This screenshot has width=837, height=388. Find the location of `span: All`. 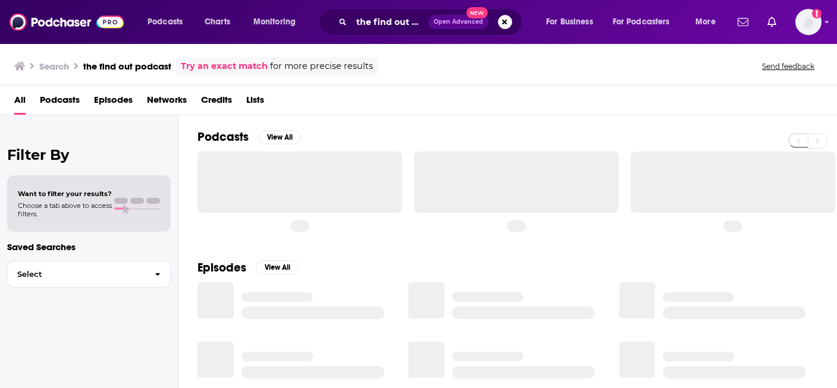

span: All is located at coordinates (20, 102).